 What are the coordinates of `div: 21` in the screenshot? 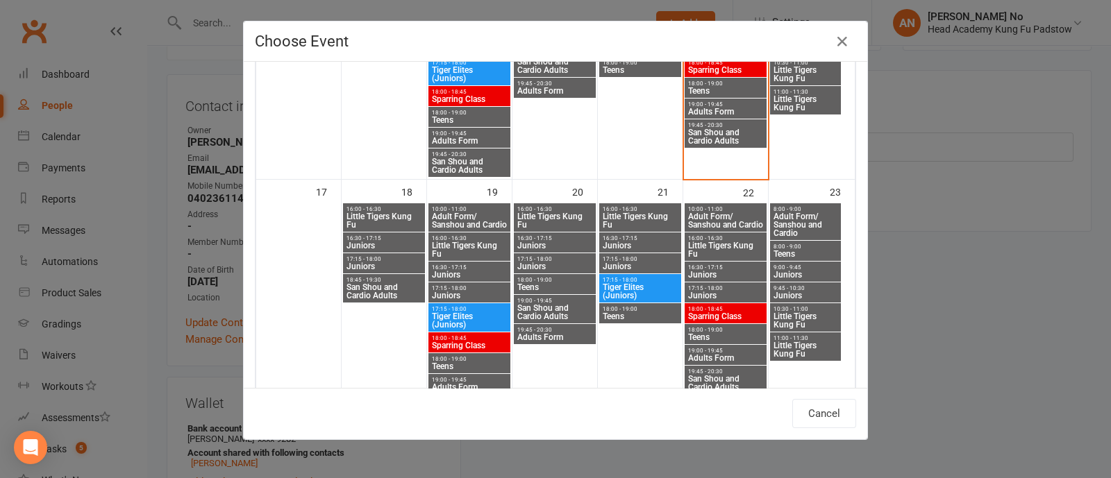 It's located at (670, 191).